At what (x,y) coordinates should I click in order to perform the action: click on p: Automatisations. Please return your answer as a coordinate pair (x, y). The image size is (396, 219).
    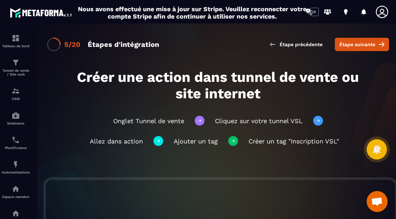
    Looking at the image, I should click on (16, 172).